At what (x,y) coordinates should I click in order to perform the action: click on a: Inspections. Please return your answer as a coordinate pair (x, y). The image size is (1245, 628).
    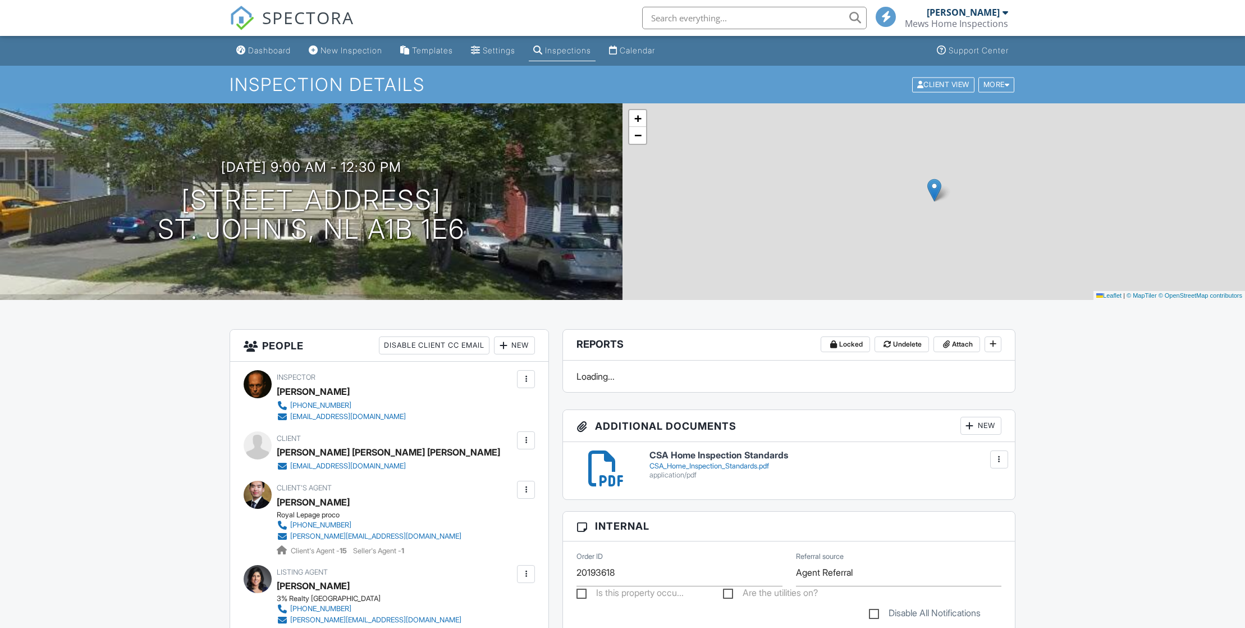
    Looking at the image, I should click on (562, 51).